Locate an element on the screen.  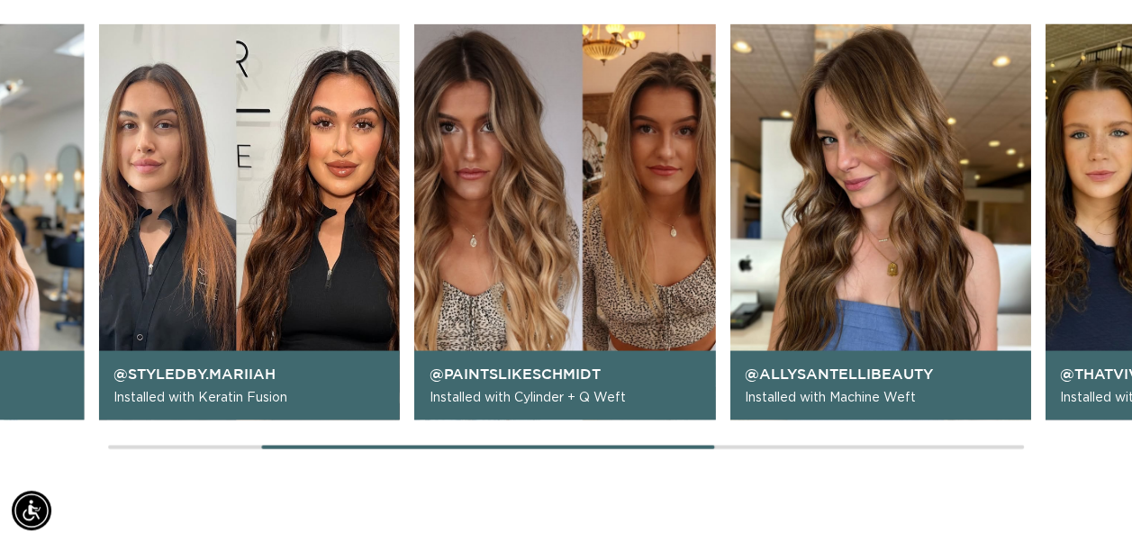
div: Accessibility Menu is located at coordinates (32, 511).